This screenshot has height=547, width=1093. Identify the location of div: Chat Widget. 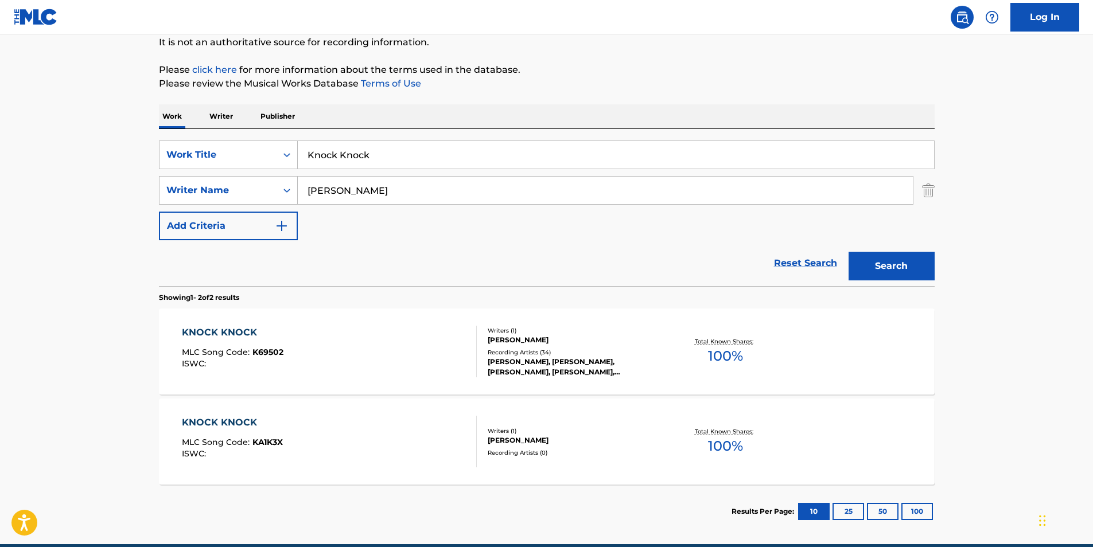
(1064, 520).